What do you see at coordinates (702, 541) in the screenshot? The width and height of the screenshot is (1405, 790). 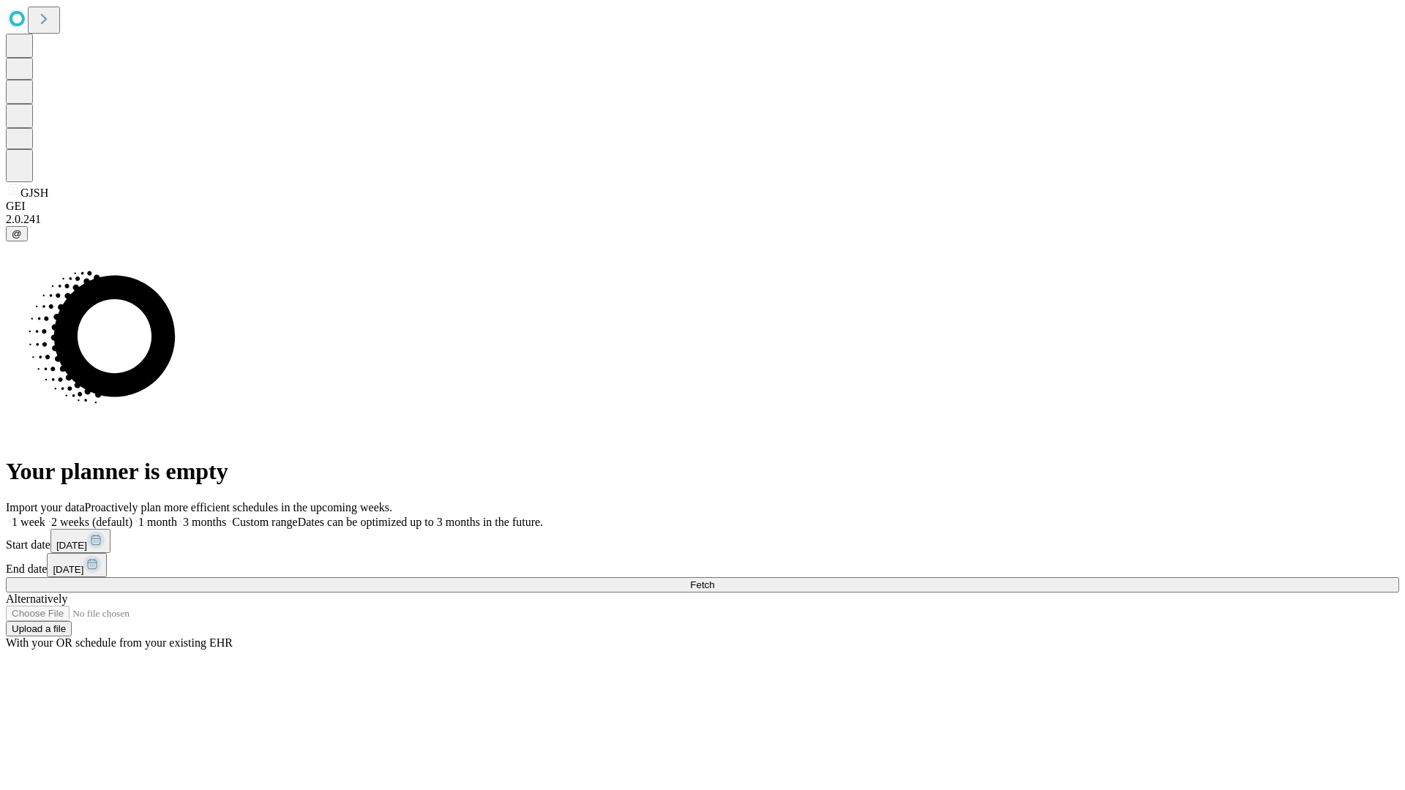 I see `div: Start date` at bounding box center [702, 541].